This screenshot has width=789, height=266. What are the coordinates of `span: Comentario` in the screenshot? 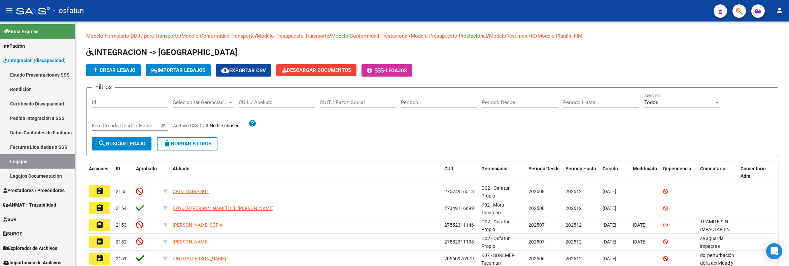 It's located at (712, 169).